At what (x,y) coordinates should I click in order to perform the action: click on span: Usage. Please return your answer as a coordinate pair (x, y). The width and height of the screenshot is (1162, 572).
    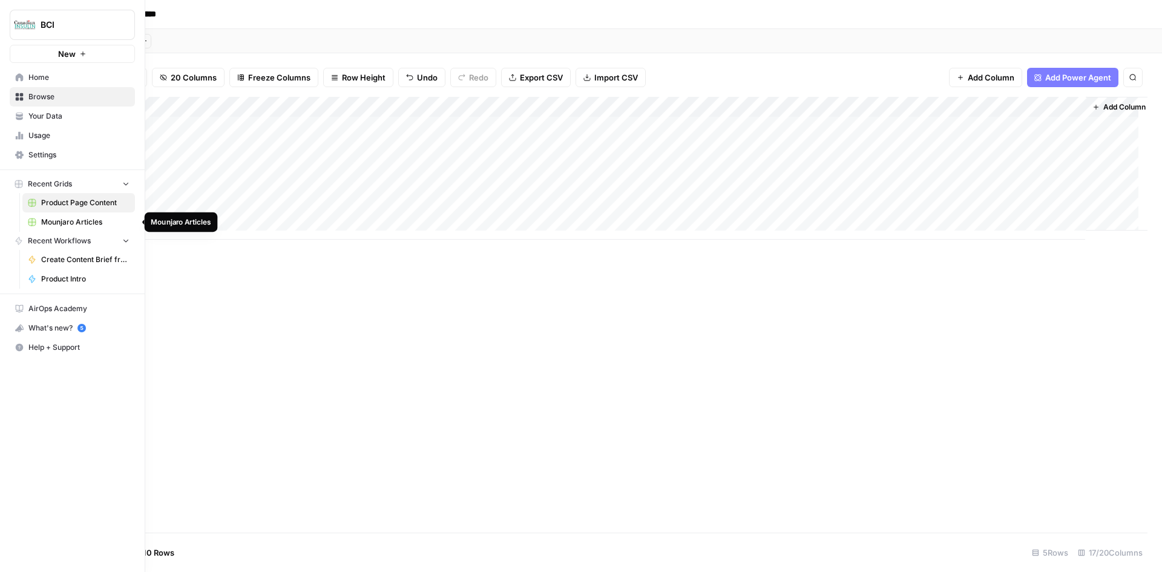
    Looking at the image, I should click on (79, 136).